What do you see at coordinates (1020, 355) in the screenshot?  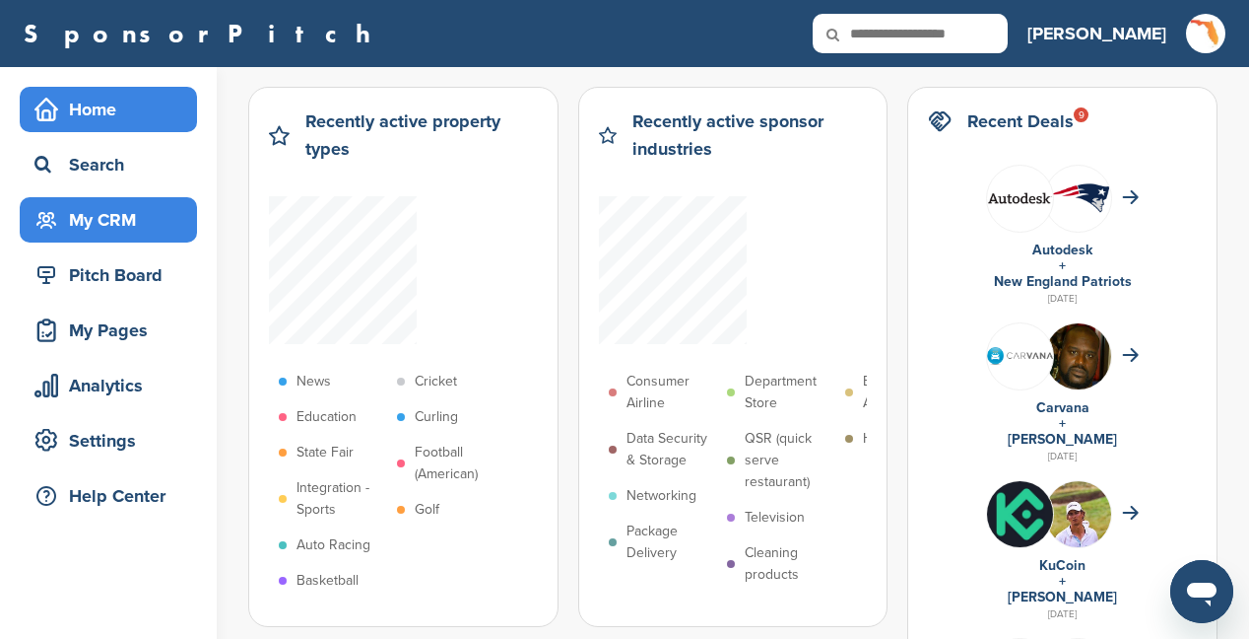 I see `img: Carvana logo` at bounding box center [1020, 355].